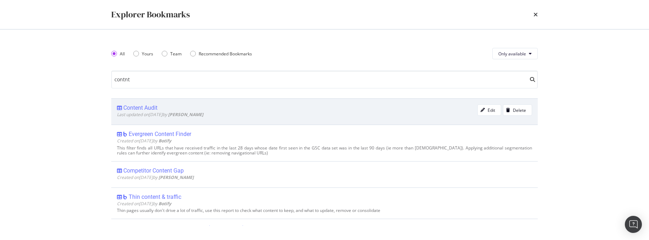 The height and width of the screenshot is (240, 649). Describe the element at coordinates (160, 134) in the screenshot. I see `div: Evergreen Content Finder` at that location.